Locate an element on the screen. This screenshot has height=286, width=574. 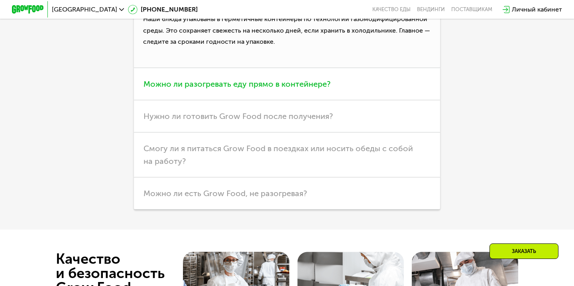
a: Качество еды is located at coordinates (391, 10).